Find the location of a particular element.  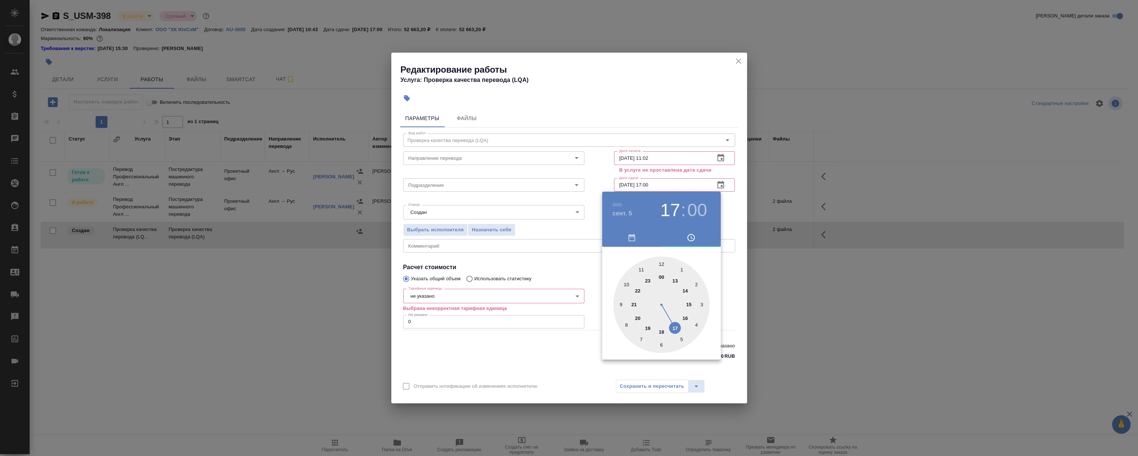

button: 00 is located at coordinates (697, 210).